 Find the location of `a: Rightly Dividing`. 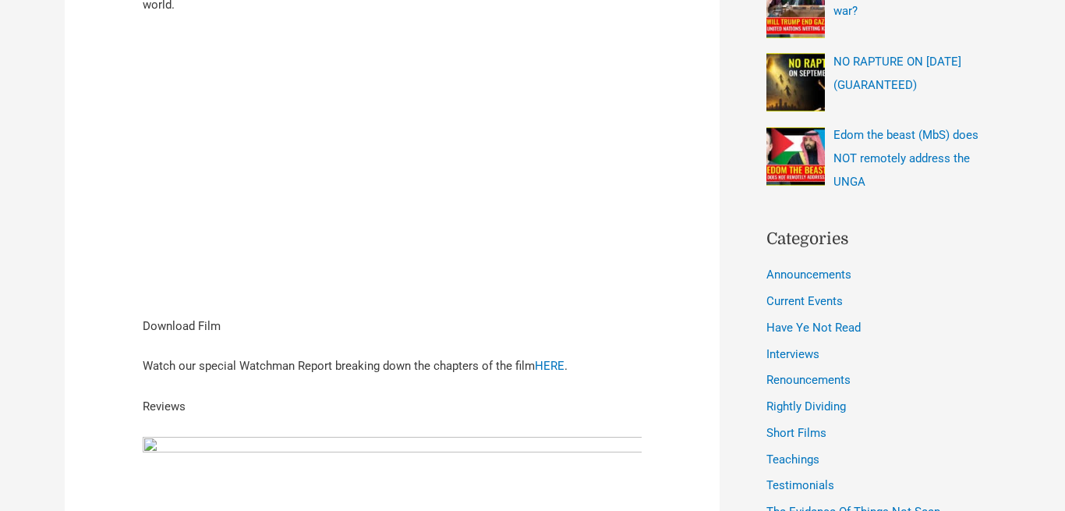

a: Rightly Dividing is located at coordinates (806, 406).